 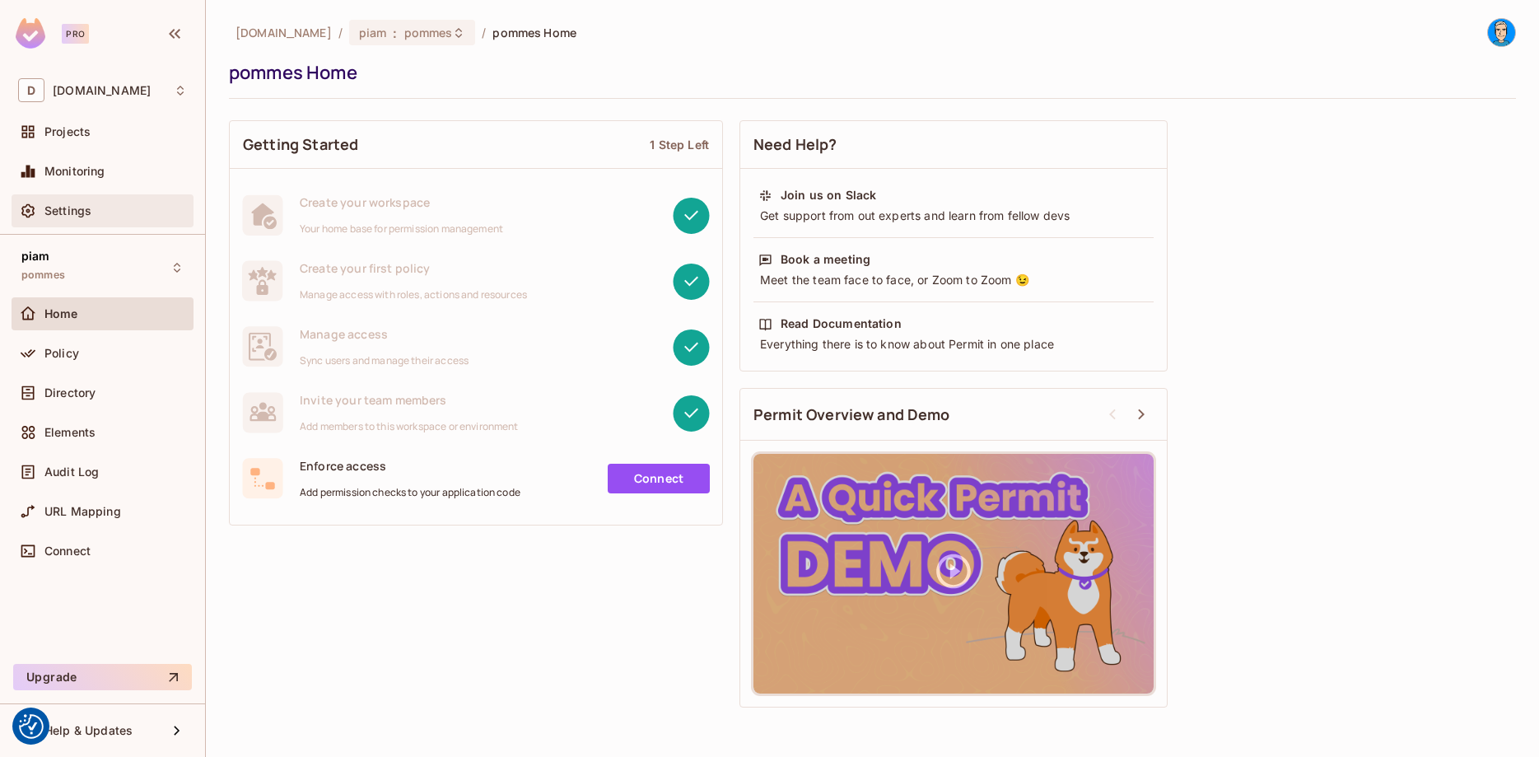 What do you see at coordinates (31, 726) in the screenshot?
I see `img: Revisit consent button` at bounding box center [31, 726].